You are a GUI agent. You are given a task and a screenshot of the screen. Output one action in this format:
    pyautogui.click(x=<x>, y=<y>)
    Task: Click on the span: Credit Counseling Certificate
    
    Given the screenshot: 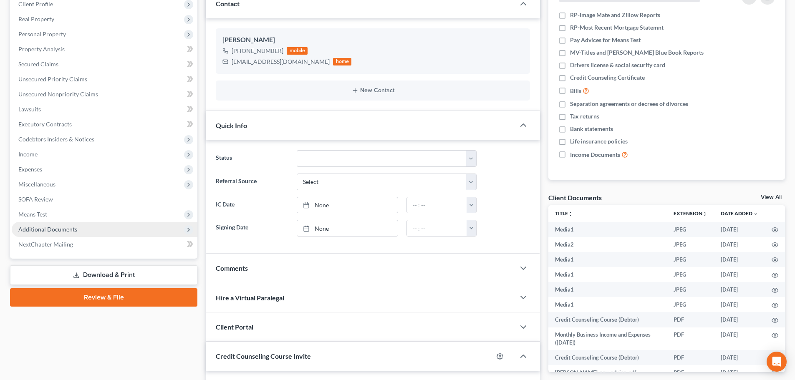 What is the action you would take?
    pyautogui.click(x=607, y=78)
    